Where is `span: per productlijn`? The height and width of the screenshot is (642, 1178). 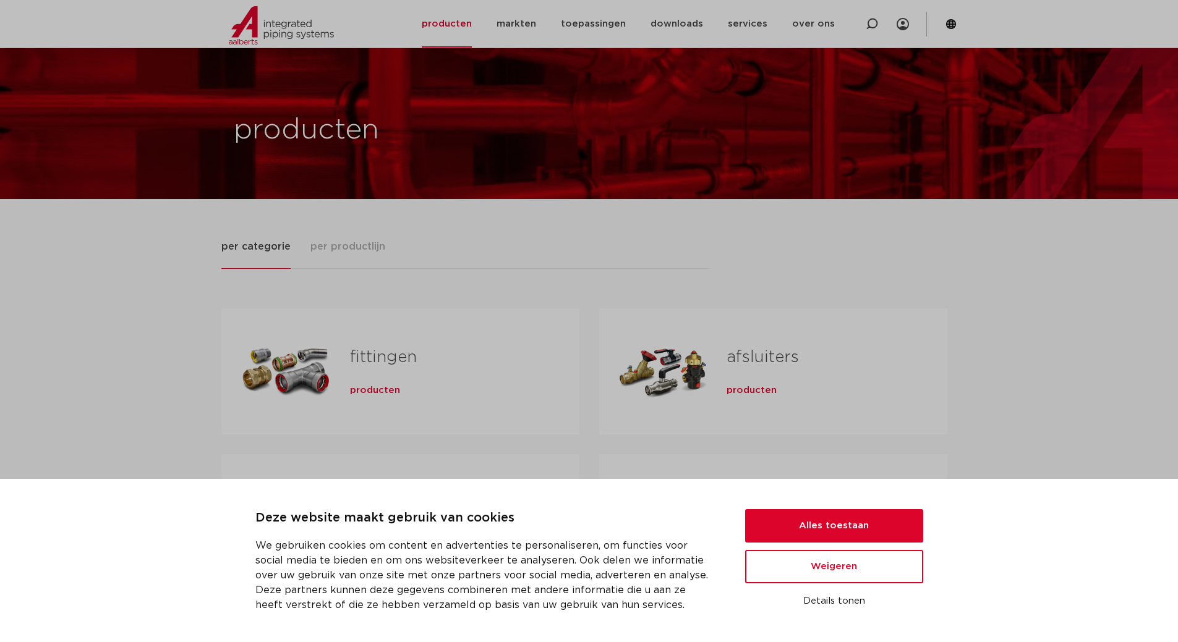 span: per productlijn is located at coordinates (347, 247).